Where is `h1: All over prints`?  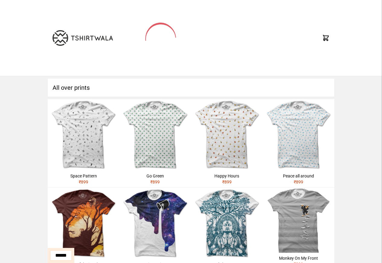 h1: All over prints is located at coordinates (191, 88).